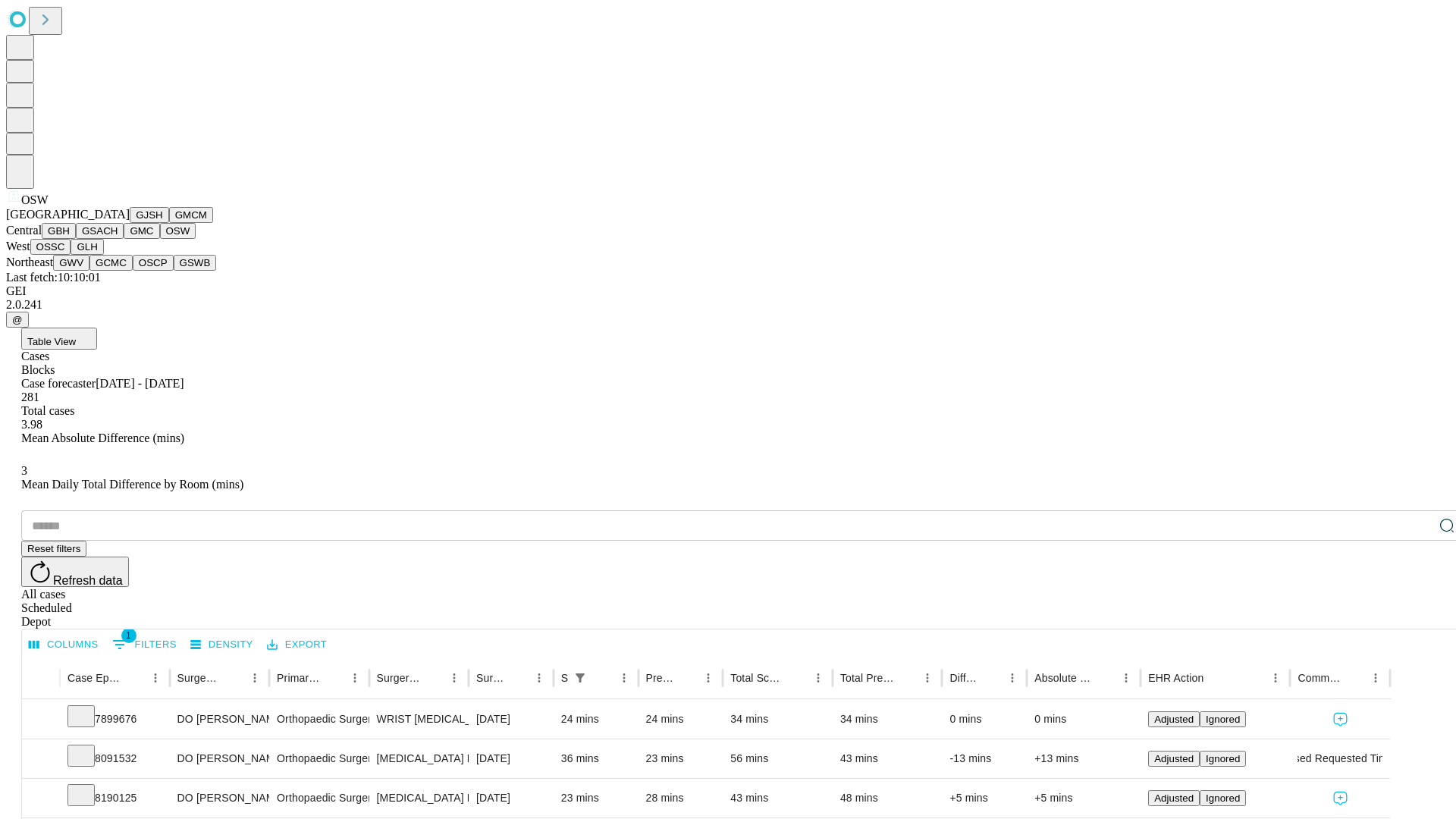 The image size is (1456, 819). What do you see at coordinates (758, 678) in the screenshot?
I see `div: Total Scheduled Duration` at bounding box center [758, 678].